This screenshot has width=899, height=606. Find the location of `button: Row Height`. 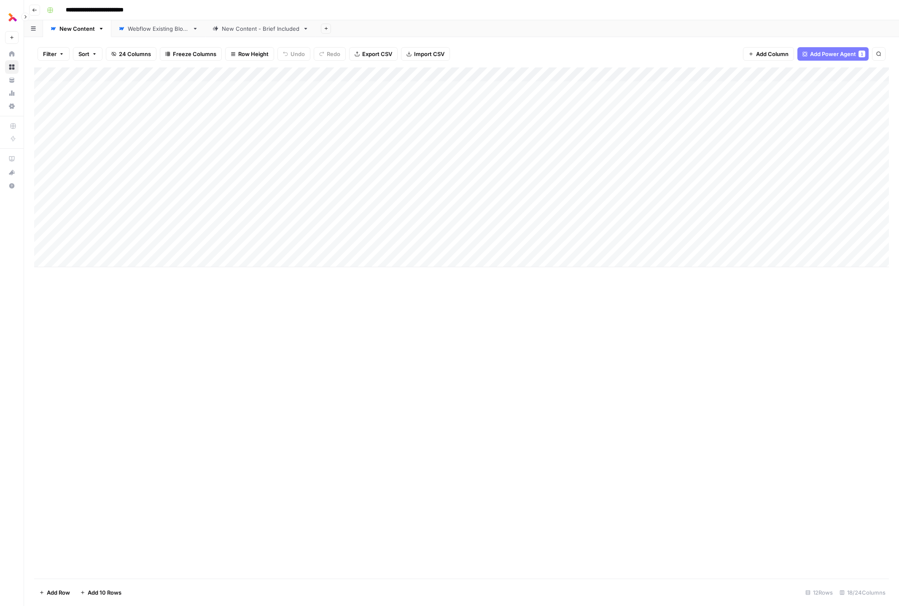

button: Row Height is located at coordinates (250, 54).